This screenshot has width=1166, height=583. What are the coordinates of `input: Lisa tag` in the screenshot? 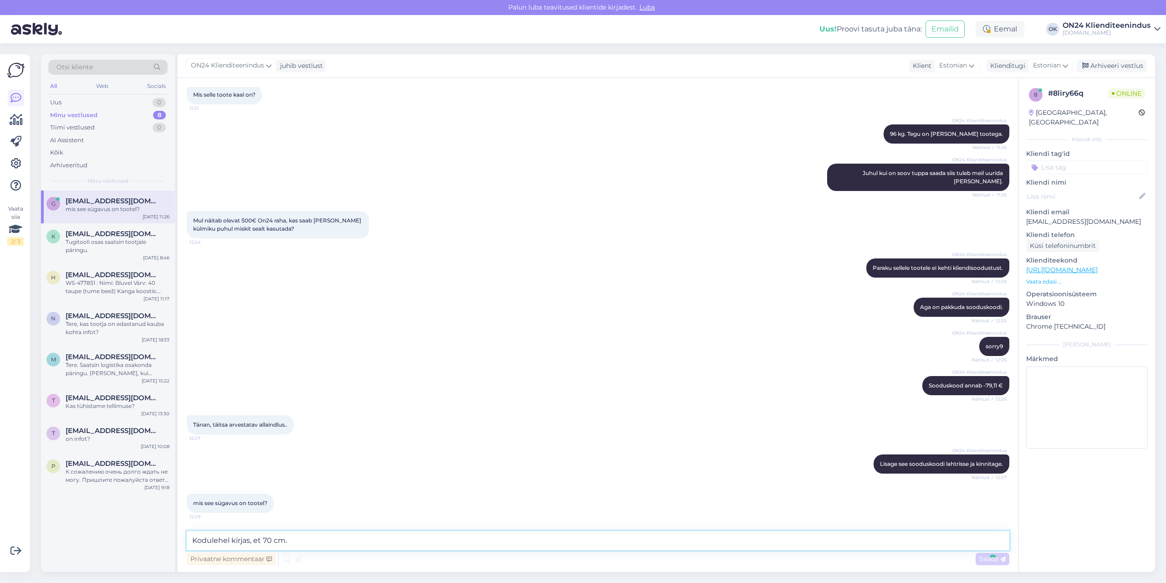 It's located at (1087, 167).